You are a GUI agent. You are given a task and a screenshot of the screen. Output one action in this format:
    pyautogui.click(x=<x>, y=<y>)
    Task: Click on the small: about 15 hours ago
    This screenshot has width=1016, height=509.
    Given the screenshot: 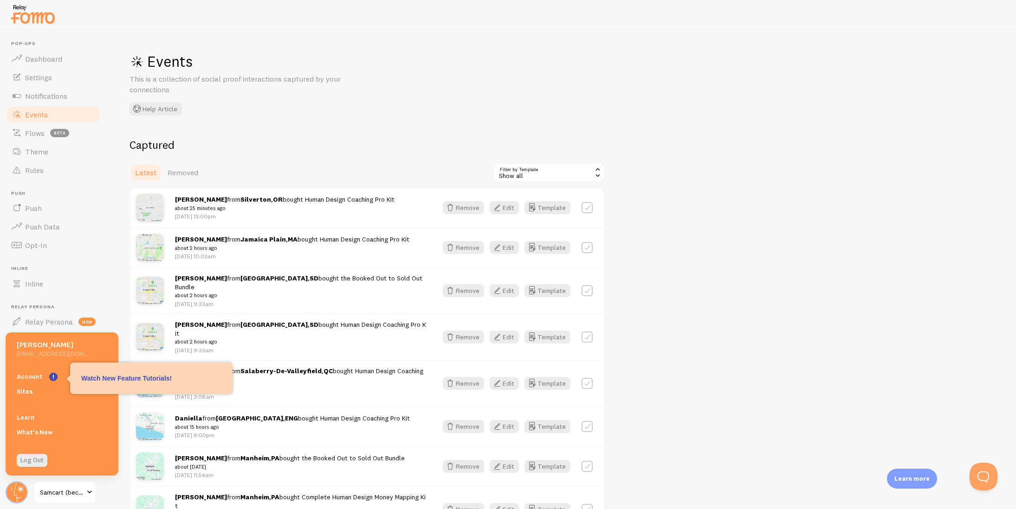 What is the action you would take?
    pyautogui.click(x=292, y=427)
    